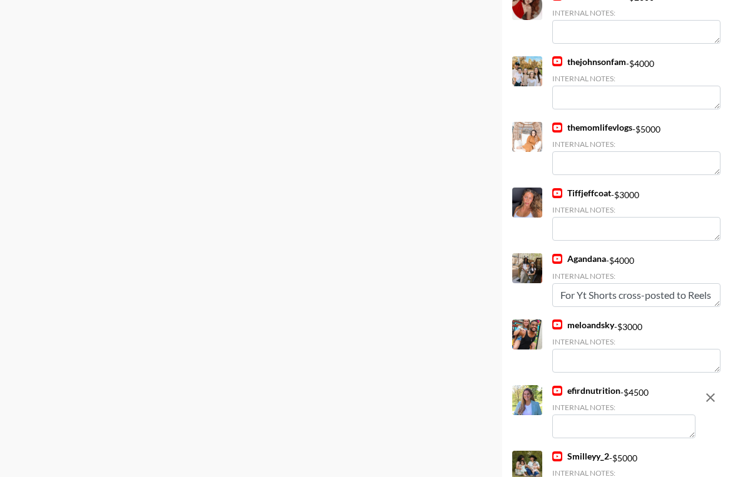 The image size is (733, 477). Describe the element at coordinates (586, 391) in the screenshot. I see `a: efirdnutrition` at that location.